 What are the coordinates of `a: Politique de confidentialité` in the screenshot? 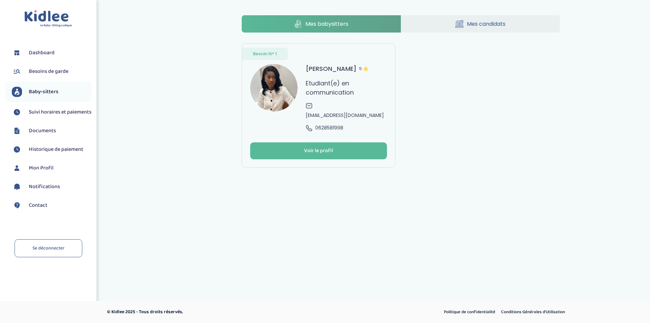 It's located at (469, 312).